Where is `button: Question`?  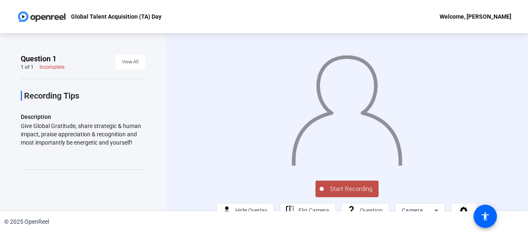
button: Question is located at coordinates (365, 211).